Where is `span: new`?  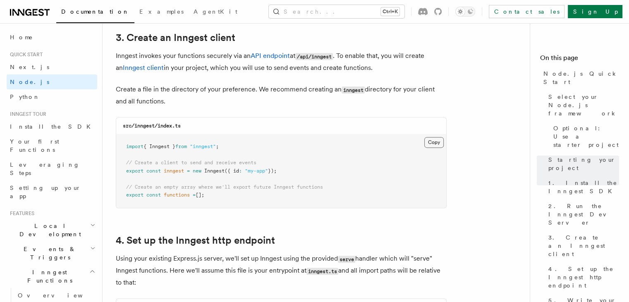 span: new is located at coordinates (197, 171).